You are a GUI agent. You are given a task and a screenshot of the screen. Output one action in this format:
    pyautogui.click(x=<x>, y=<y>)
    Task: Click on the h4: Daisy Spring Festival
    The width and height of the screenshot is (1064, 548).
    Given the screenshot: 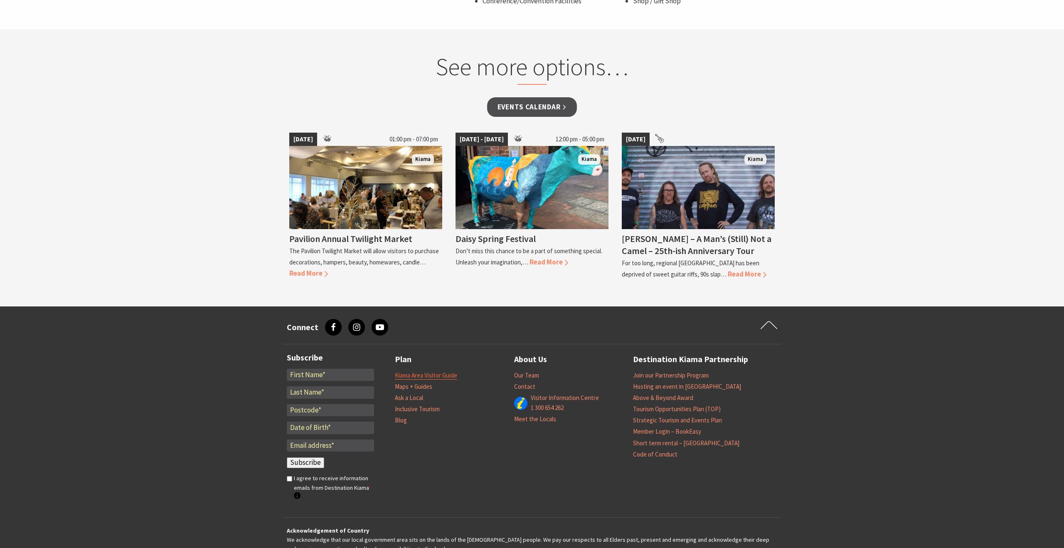 What is the action you would take?
    pyautogui.click(x=495, y=238)
    